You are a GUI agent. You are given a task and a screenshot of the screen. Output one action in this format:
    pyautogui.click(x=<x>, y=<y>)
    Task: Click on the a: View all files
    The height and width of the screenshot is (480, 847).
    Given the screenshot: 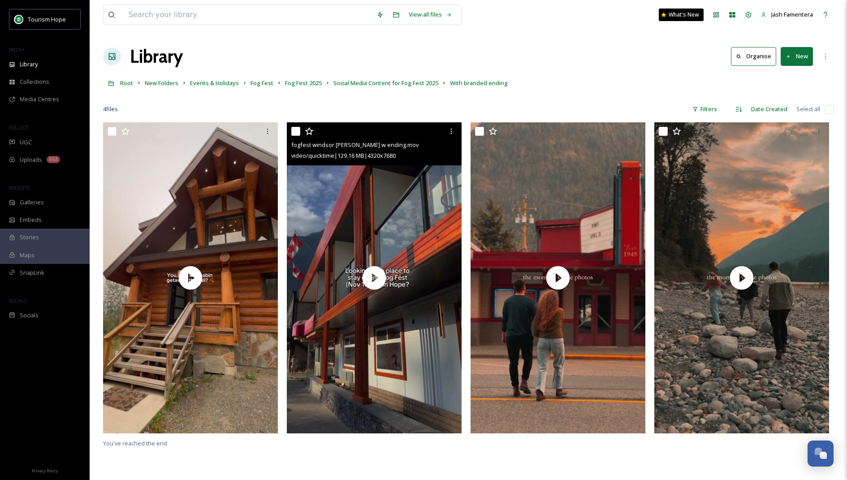 What is the action you would take?
    pyautogui.click(x=430, y=14)
    